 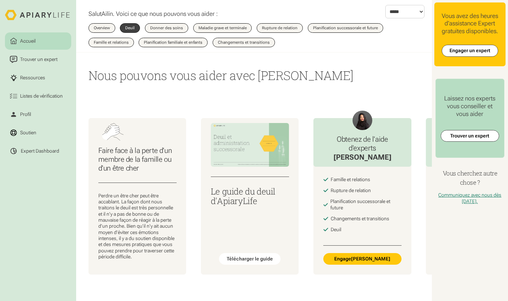 I want to click on span: Ailín, so click(x=107, y=14).